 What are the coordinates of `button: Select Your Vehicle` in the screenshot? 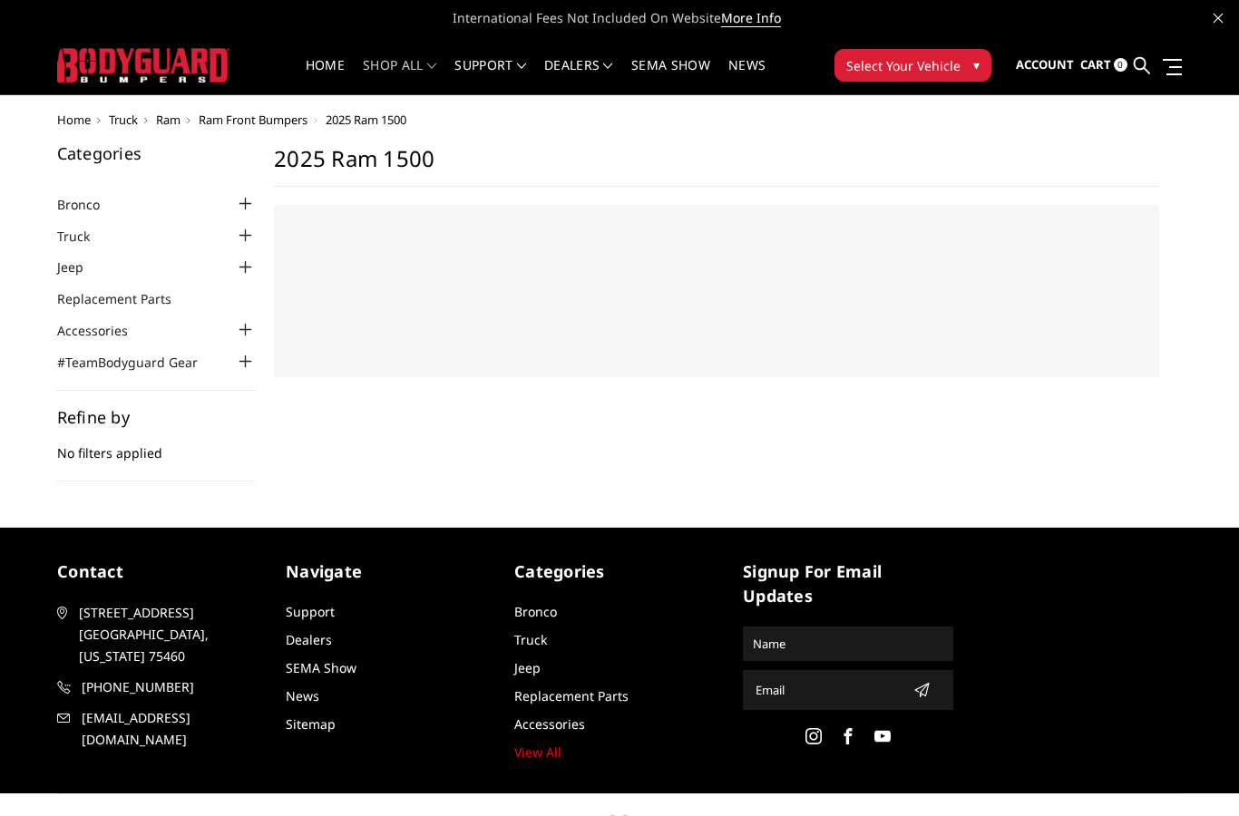 It's located at (912, 65).